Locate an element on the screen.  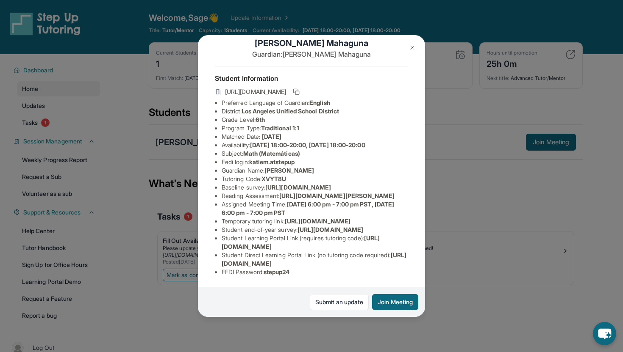
li: Matched Date: is located at coordinates (315, 137).